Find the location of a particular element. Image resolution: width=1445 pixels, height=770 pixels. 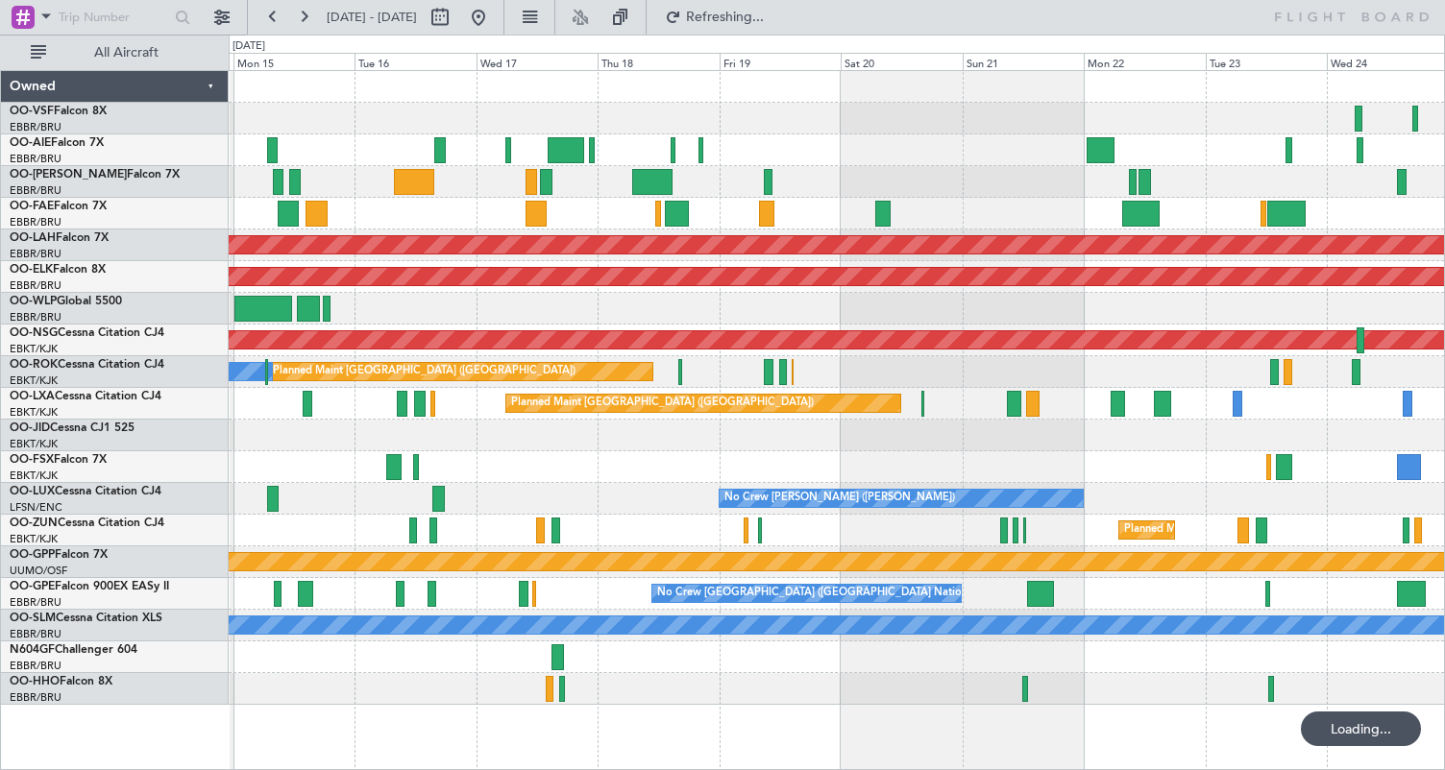

a: OO-NSGCessna Citation CJ4 is located at coordinates (86, 333).